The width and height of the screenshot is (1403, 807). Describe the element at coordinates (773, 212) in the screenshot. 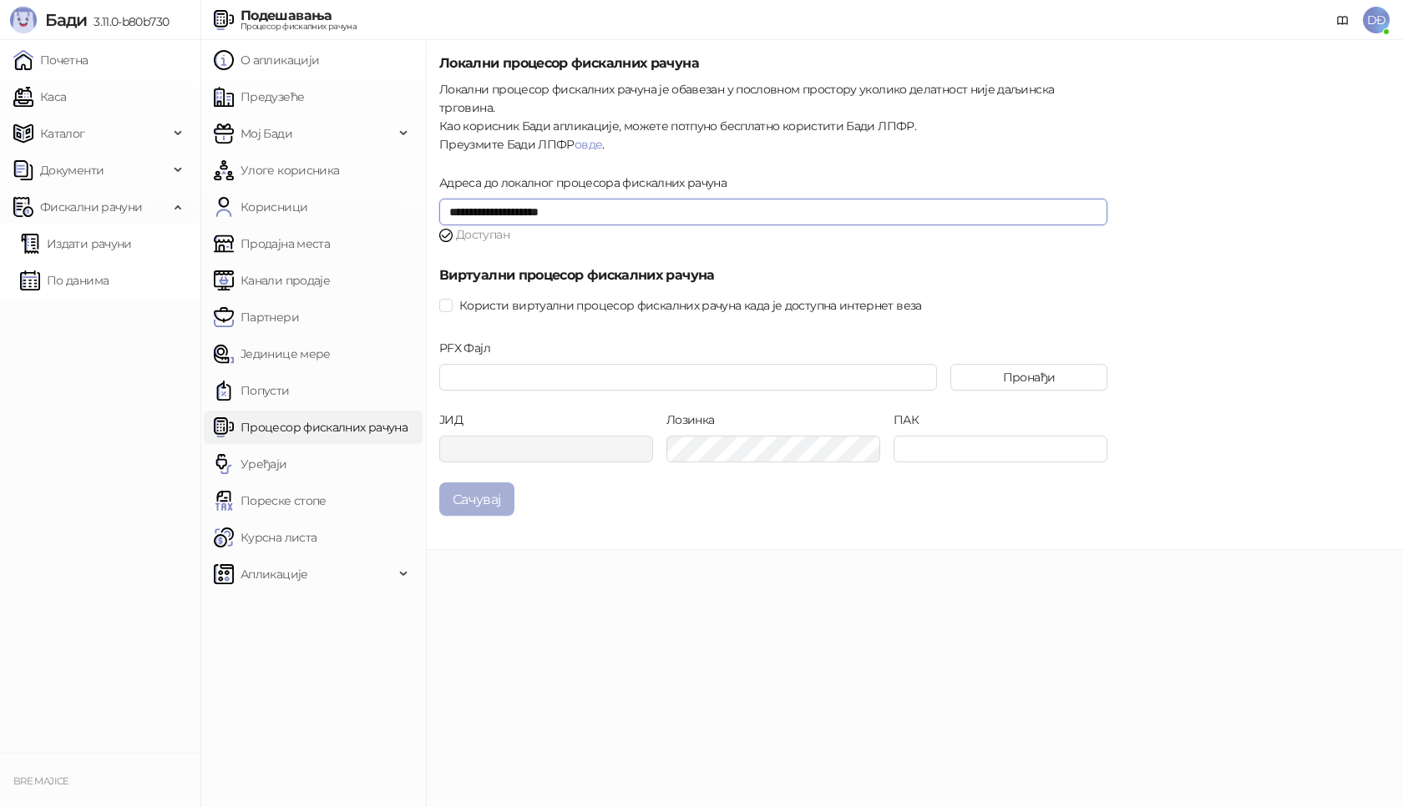

I see `input: Адреса до локалног процесора фискалних рачуна` at that location.